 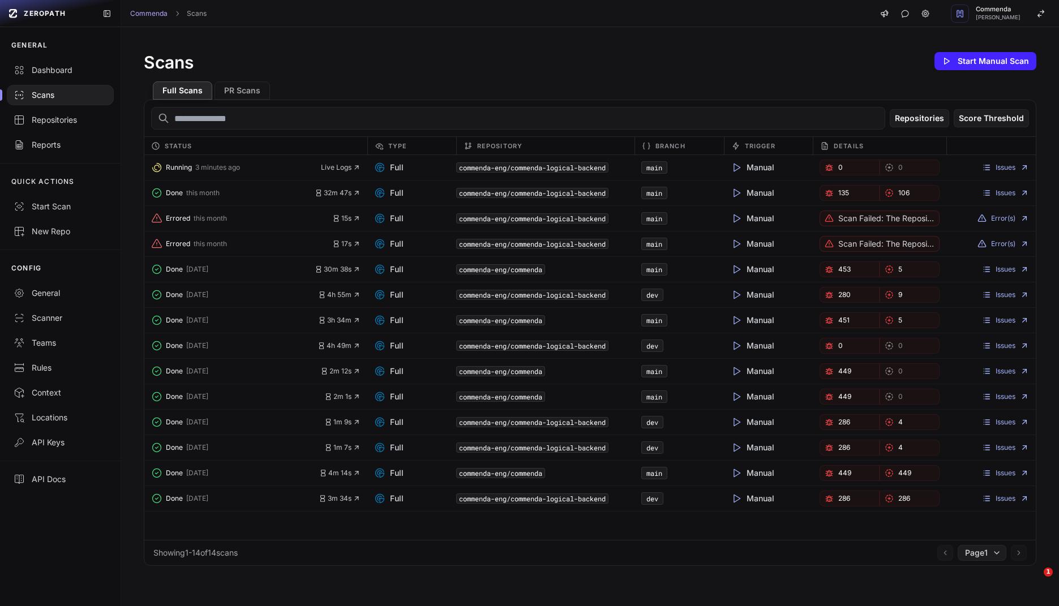 What do you see at coordinates (347, 219) in the screenshot?
I see `button: 15s` at bounding box center [347, 219].